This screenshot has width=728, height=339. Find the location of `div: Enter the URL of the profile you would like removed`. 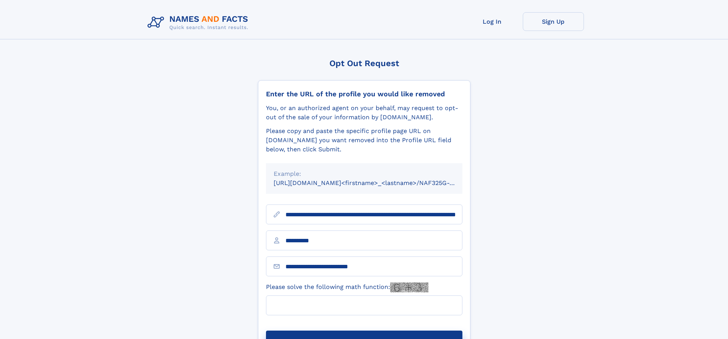

div: Enter the URL of the profile you would like removed is located at coordinates (364, 94).